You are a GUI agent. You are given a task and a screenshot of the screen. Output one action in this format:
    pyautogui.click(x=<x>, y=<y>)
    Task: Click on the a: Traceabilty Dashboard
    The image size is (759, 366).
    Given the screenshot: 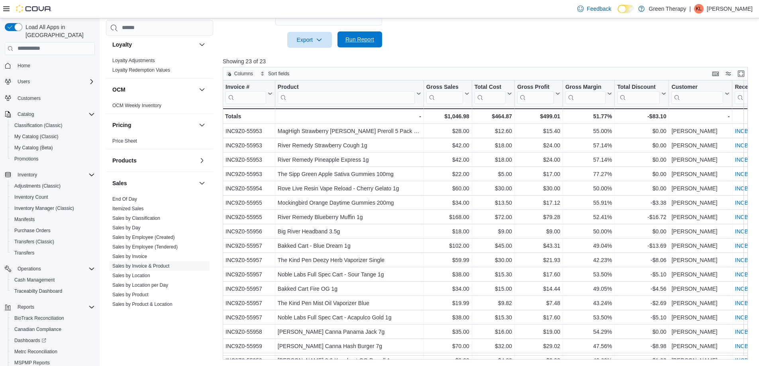 What is the action you would take?
    pyautogui.click(x=38, y=291)
    